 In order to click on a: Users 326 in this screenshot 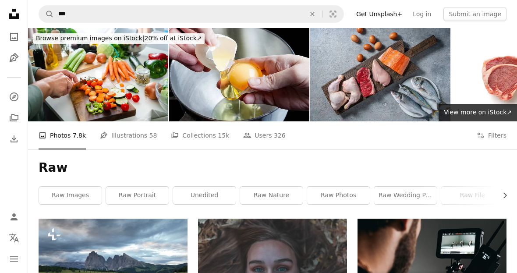, I will do `click(264, 135)`.